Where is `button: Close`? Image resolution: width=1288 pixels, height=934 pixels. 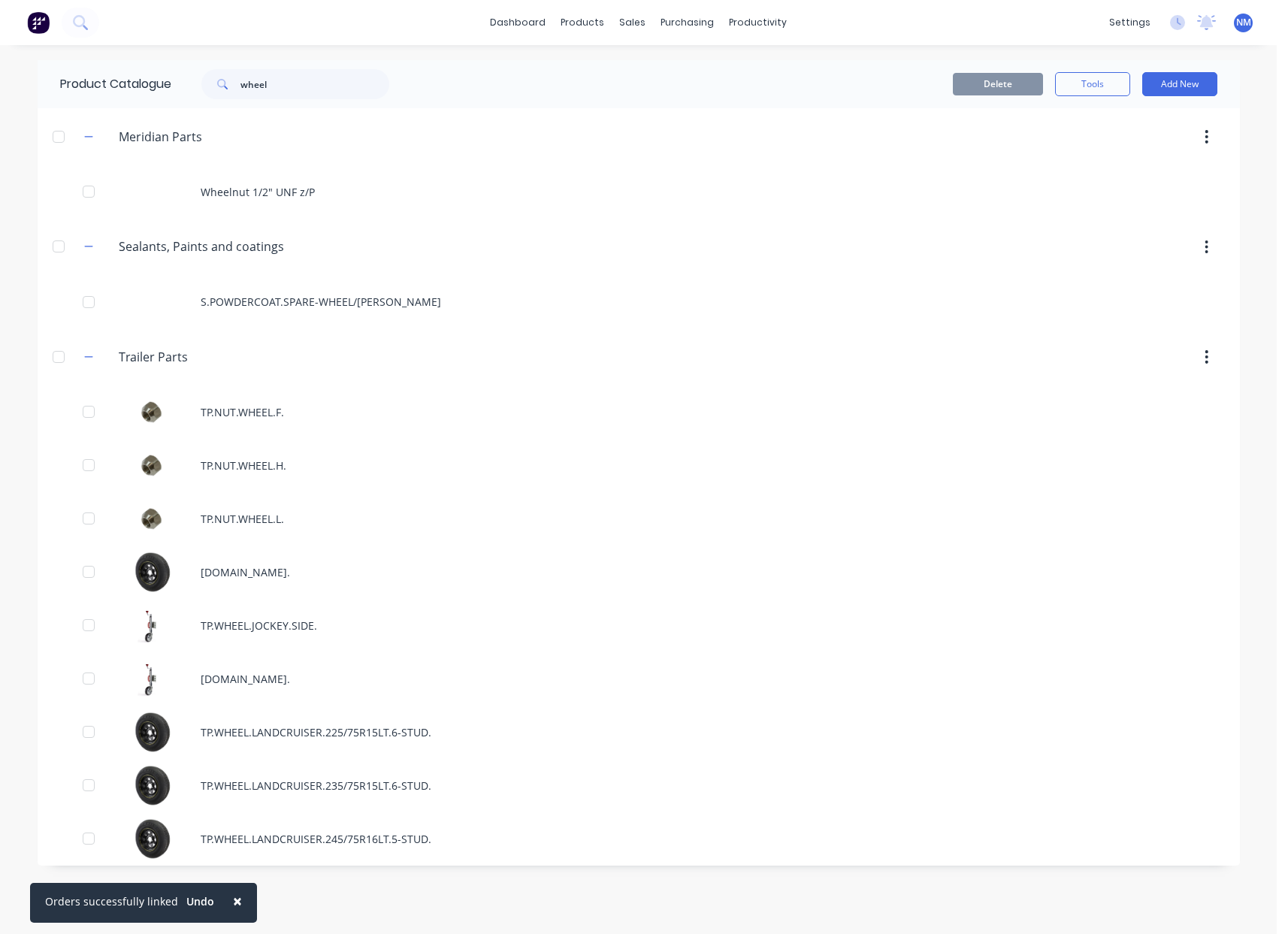
button: Close is located at coordinates (238, 901).